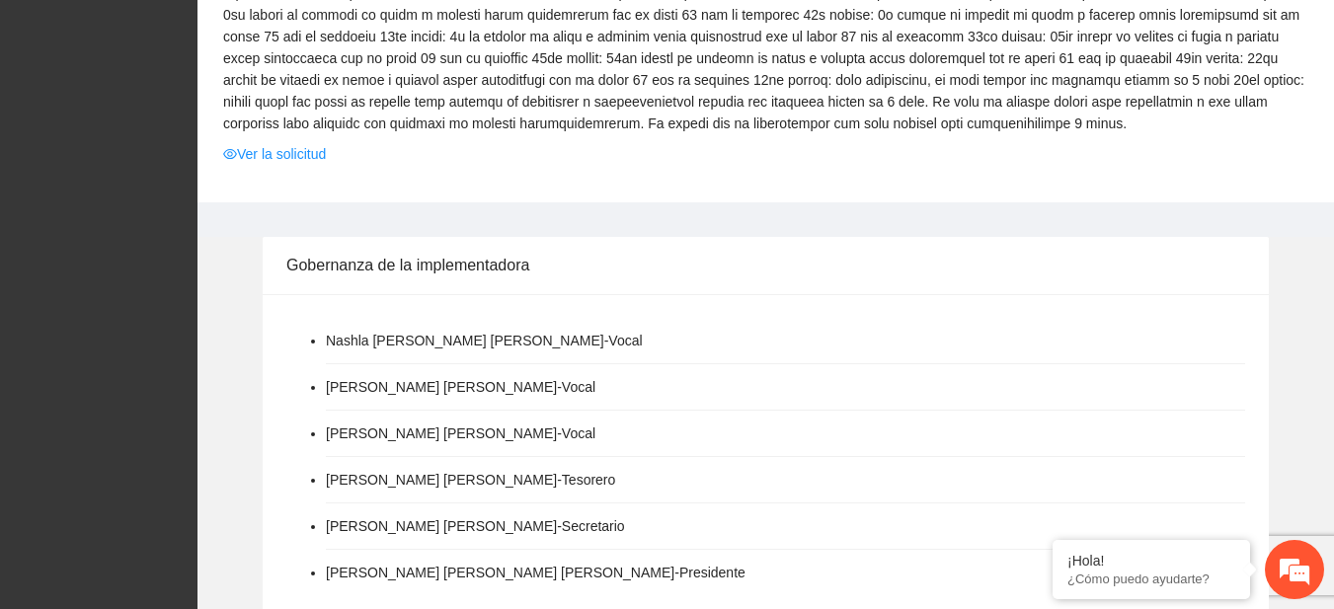  I want to click on span: Estamos en línea., so click(194, 294).